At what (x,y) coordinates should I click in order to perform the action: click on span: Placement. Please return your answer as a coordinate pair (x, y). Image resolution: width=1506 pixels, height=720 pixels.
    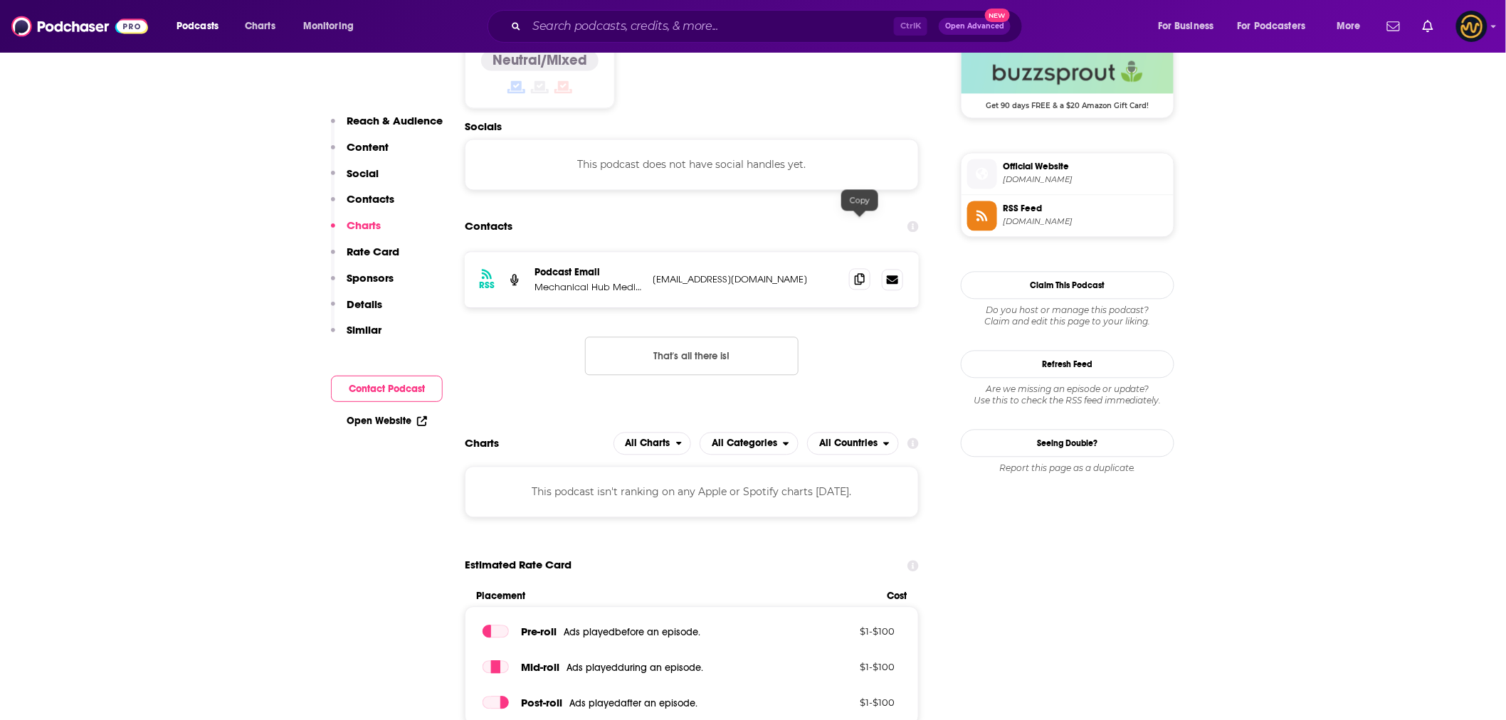
    Looking at the image, I should click on (675, 596).